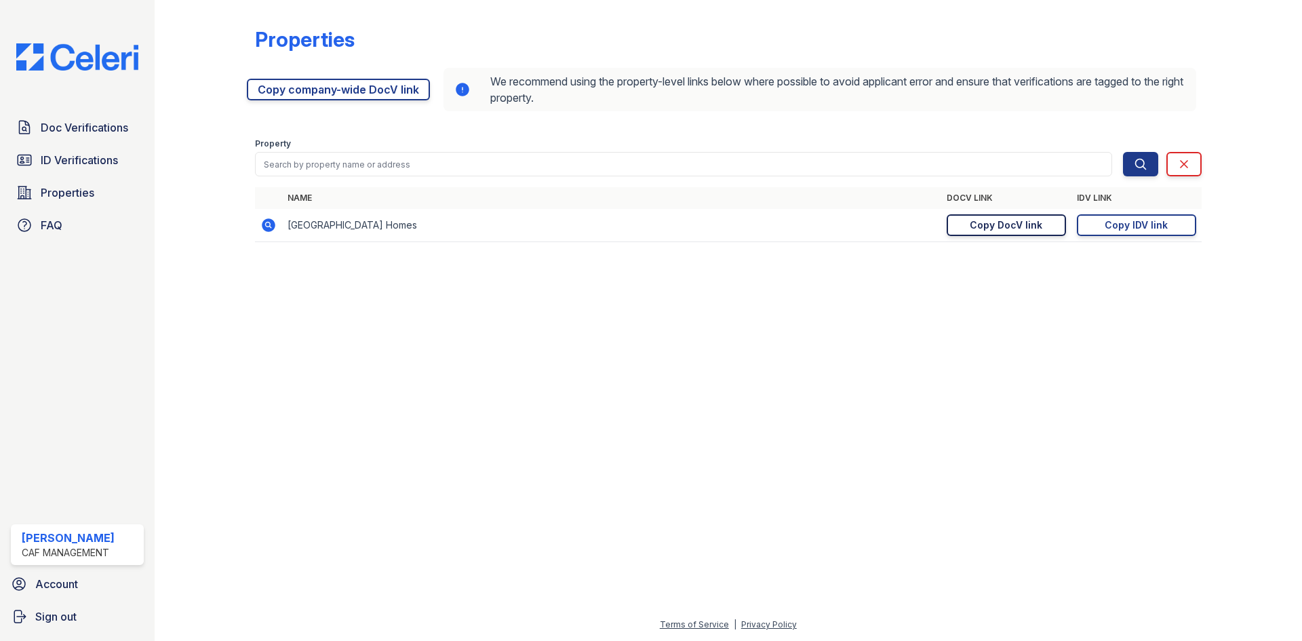  Describe the element at coordinates (1136, 198) in the screenshot. I see `th: IDV Link` at that location.